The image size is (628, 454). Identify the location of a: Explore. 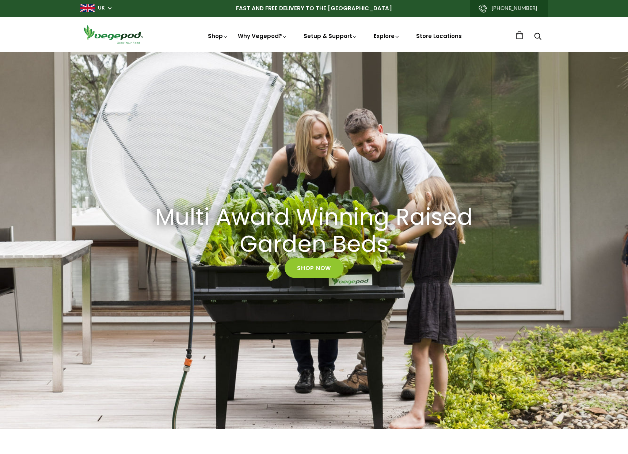
(387, 36).